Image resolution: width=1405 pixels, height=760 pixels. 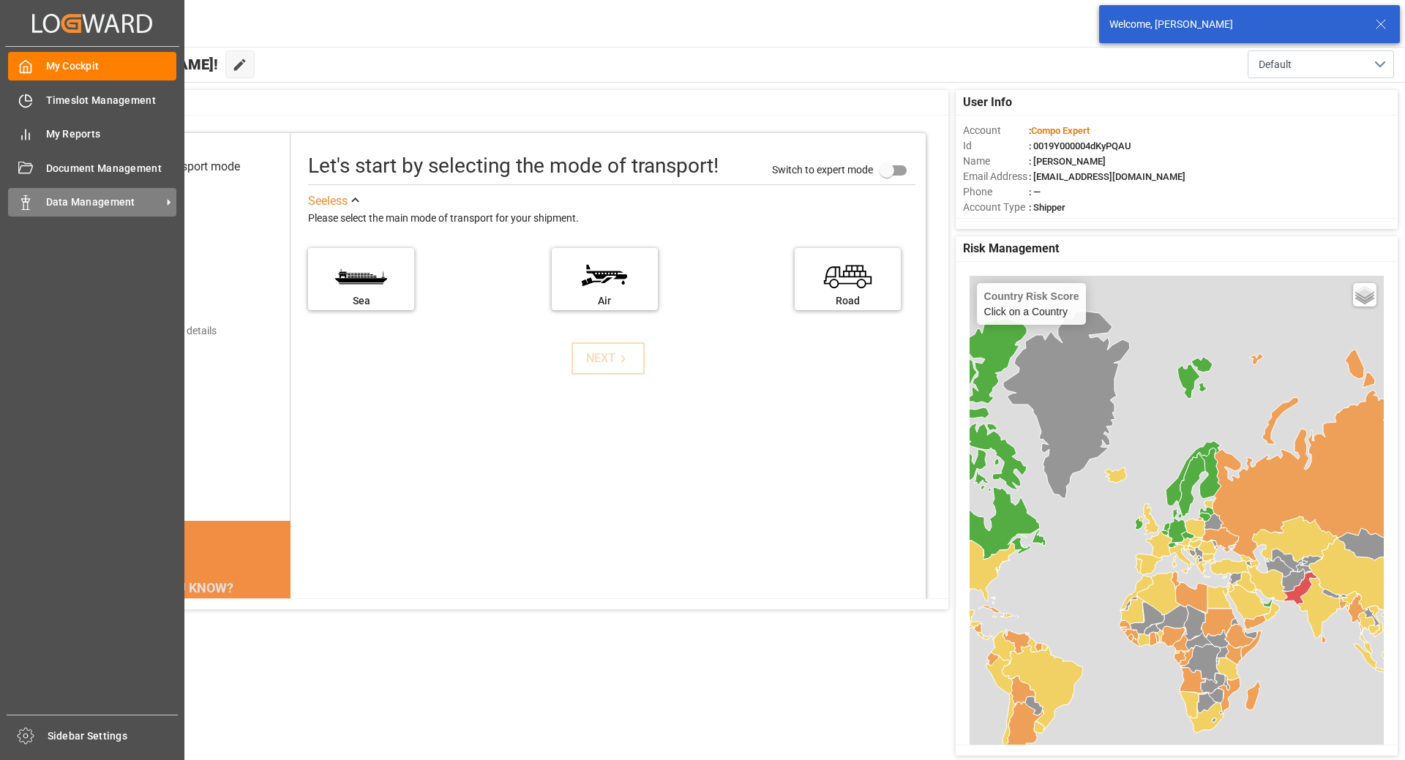 I want to click on div: Let's start by selecting the mode of transport!, so click(x=513, y=166).